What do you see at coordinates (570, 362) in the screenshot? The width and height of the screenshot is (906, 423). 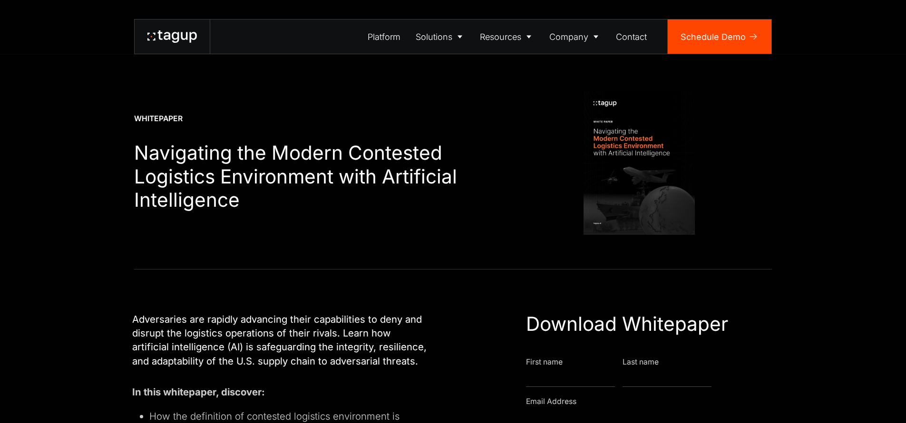 I see `div: First name` at bounding box center [570, 362].